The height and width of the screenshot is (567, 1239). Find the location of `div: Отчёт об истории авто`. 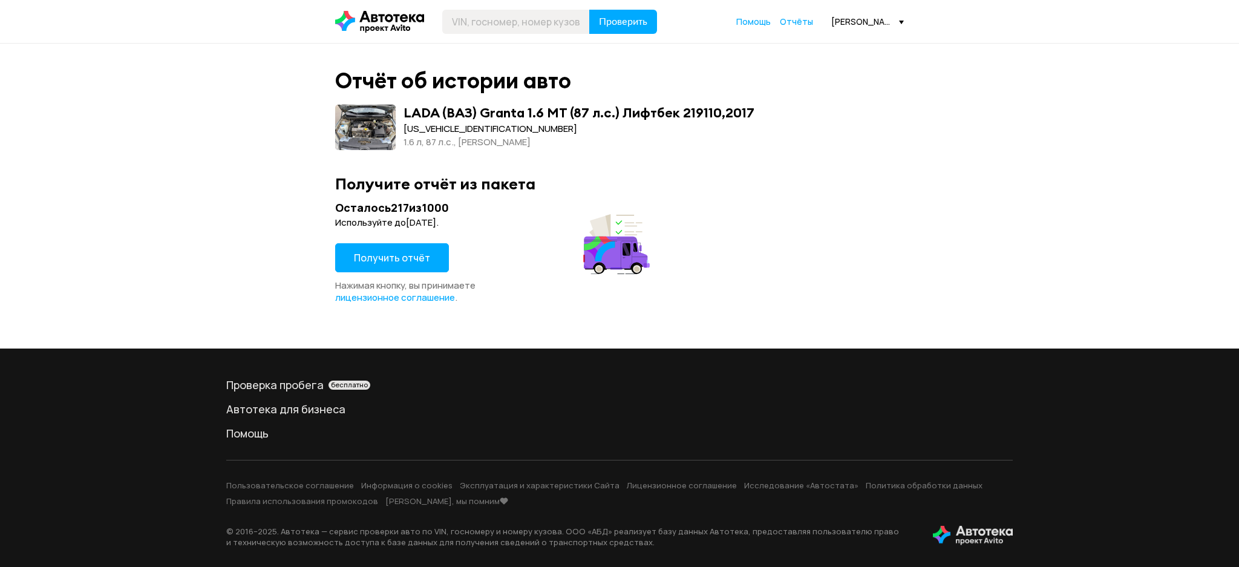

div: Отчёт об истории авто is located at coordinates (453, 80).